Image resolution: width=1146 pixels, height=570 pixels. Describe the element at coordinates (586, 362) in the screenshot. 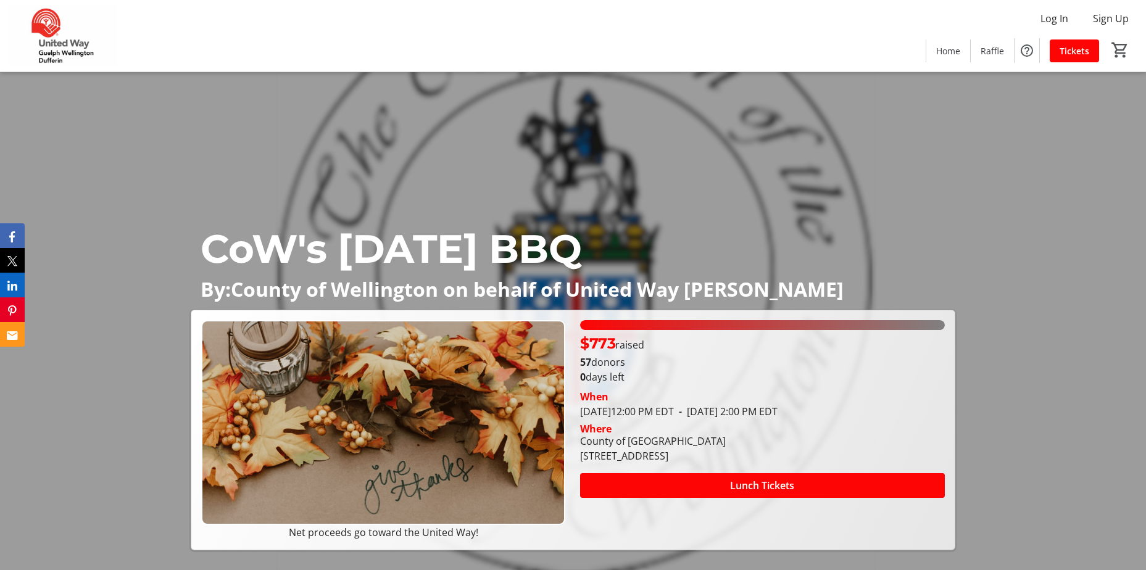

I see `b: 57` at that location.